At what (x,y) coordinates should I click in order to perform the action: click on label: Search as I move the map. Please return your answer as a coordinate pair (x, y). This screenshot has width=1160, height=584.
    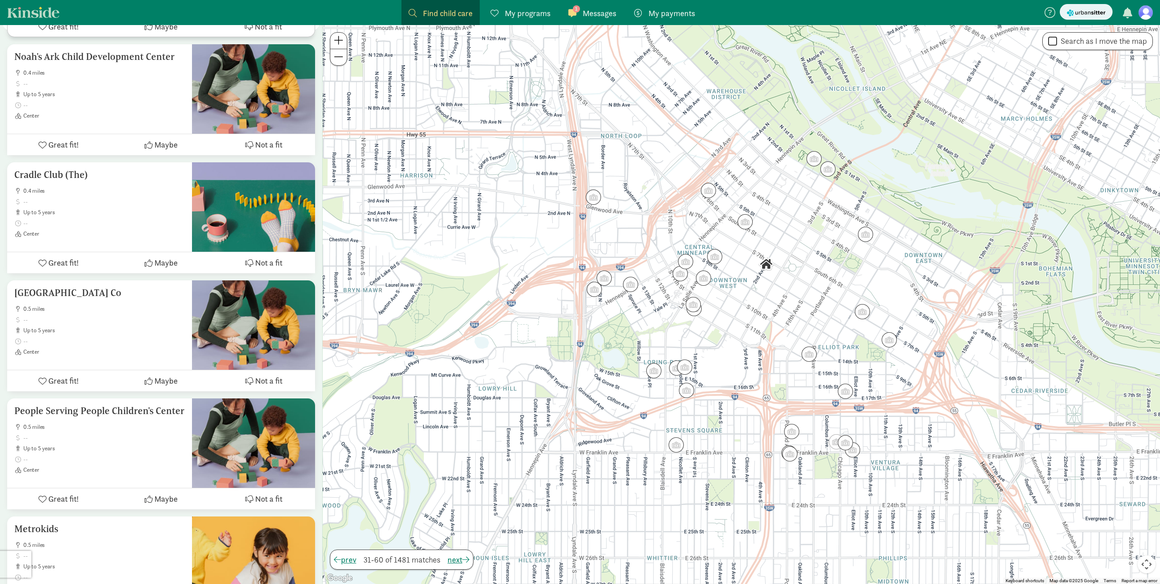
    Looking at the image, I should click on (1102, 41).